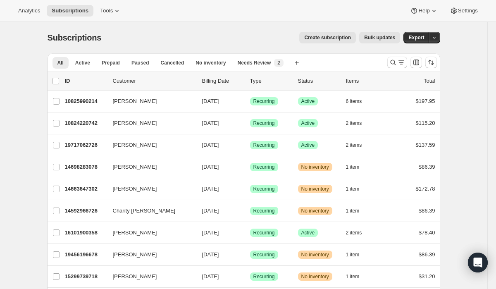  What do you see at coordinates (319, 81) in the screenshot?
I see `p: Status` at bounding box center [319, 81].